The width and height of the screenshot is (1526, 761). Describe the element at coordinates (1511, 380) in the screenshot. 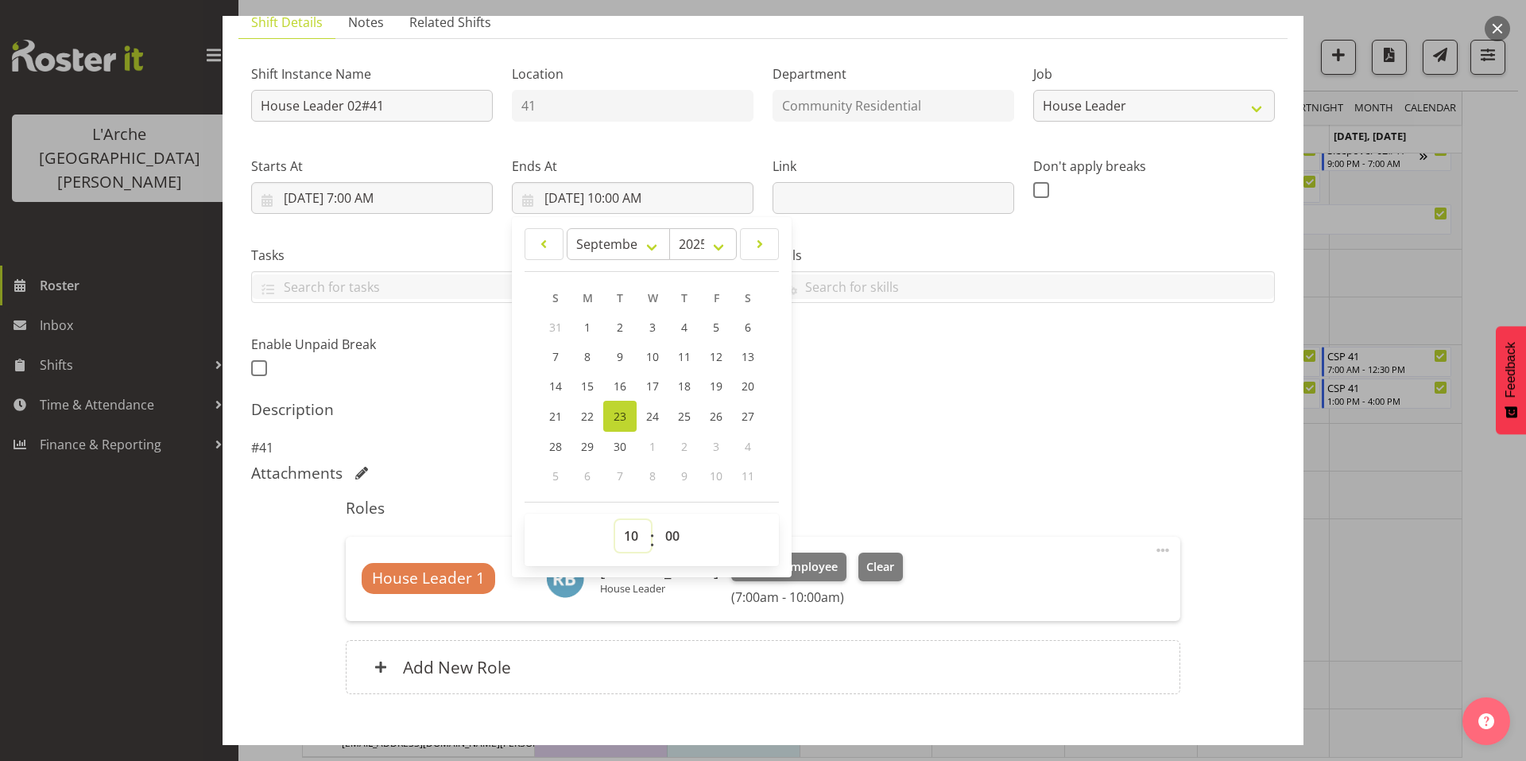

I see `button: Feedback - Show survey` at that location.